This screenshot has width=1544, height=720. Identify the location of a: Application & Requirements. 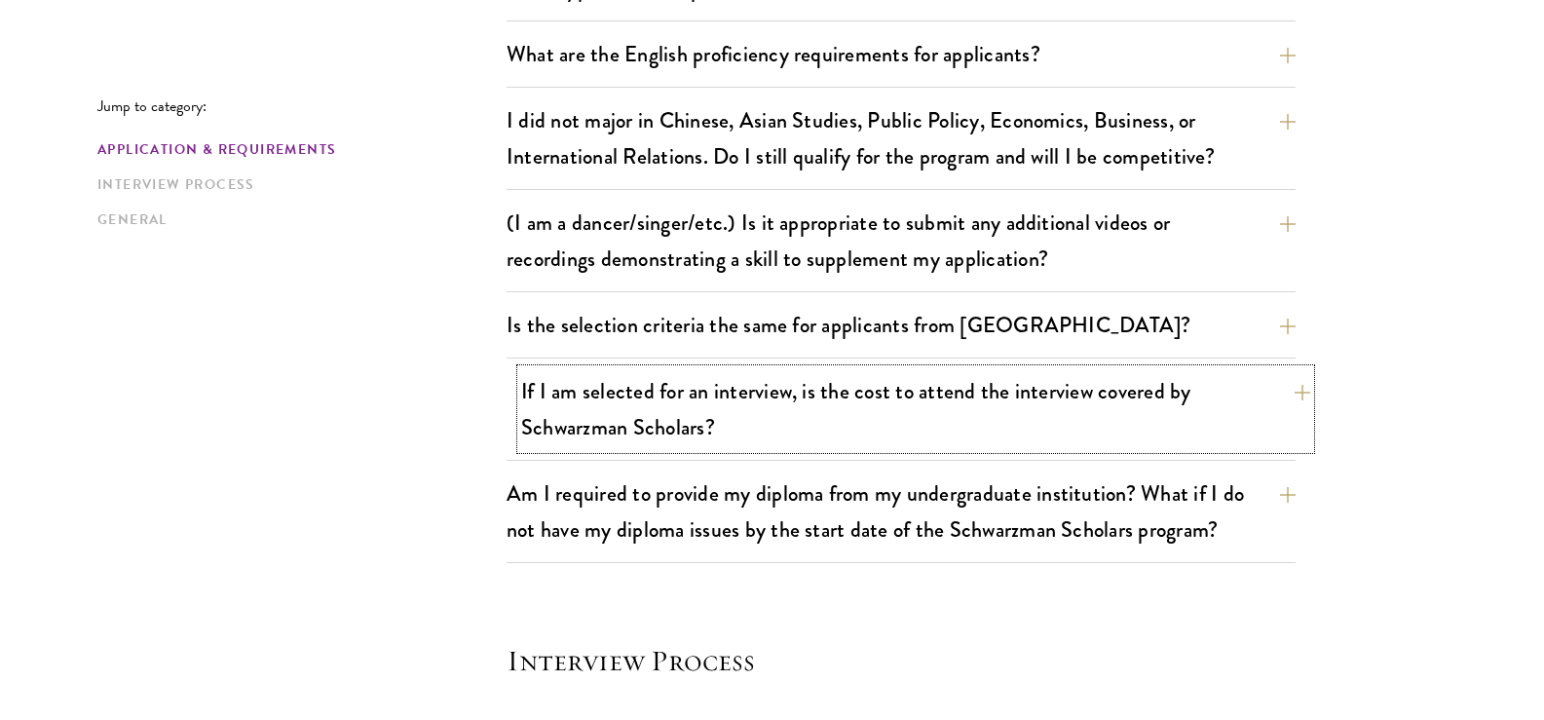
(296, 149).